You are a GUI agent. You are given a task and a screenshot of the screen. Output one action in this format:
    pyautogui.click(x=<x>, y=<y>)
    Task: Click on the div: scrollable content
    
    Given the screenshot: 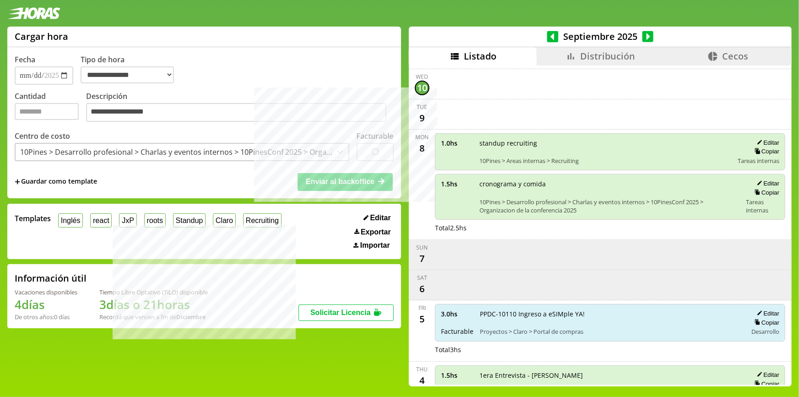 What is the action you would take?
    pyautogui.click(x=600, y=225)
    